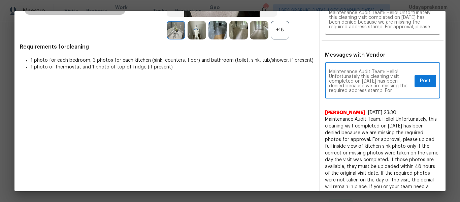 This screenshot has width=460, height=202. What do you see at coordinates (172, 60) in the screenshot?
I see `li: 1 photo for each bedroom, 3 photos for each kitchen (sink, counters, floor) and bathroom (toilet,...` at bounding box center [172, 60].